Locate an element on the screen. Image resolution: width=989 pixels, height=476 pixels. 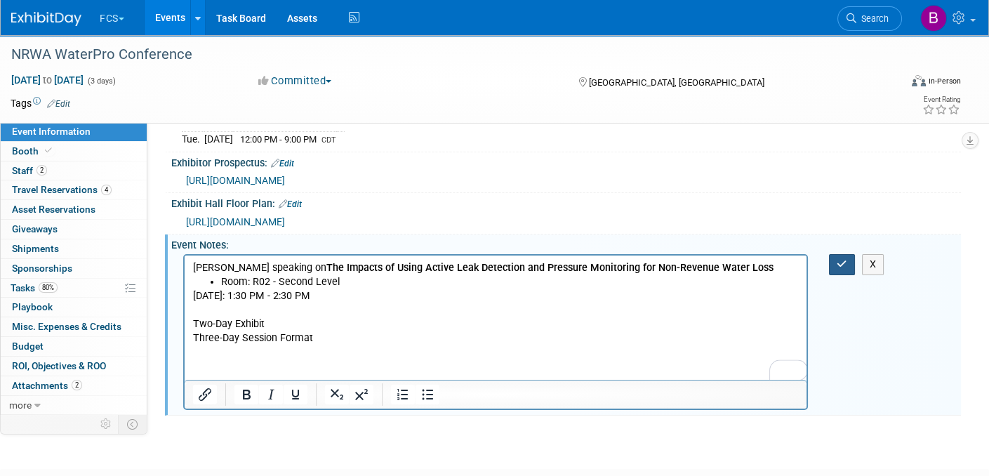
td: Personalize Event Tab Strip is located at coordinates (106, 424).